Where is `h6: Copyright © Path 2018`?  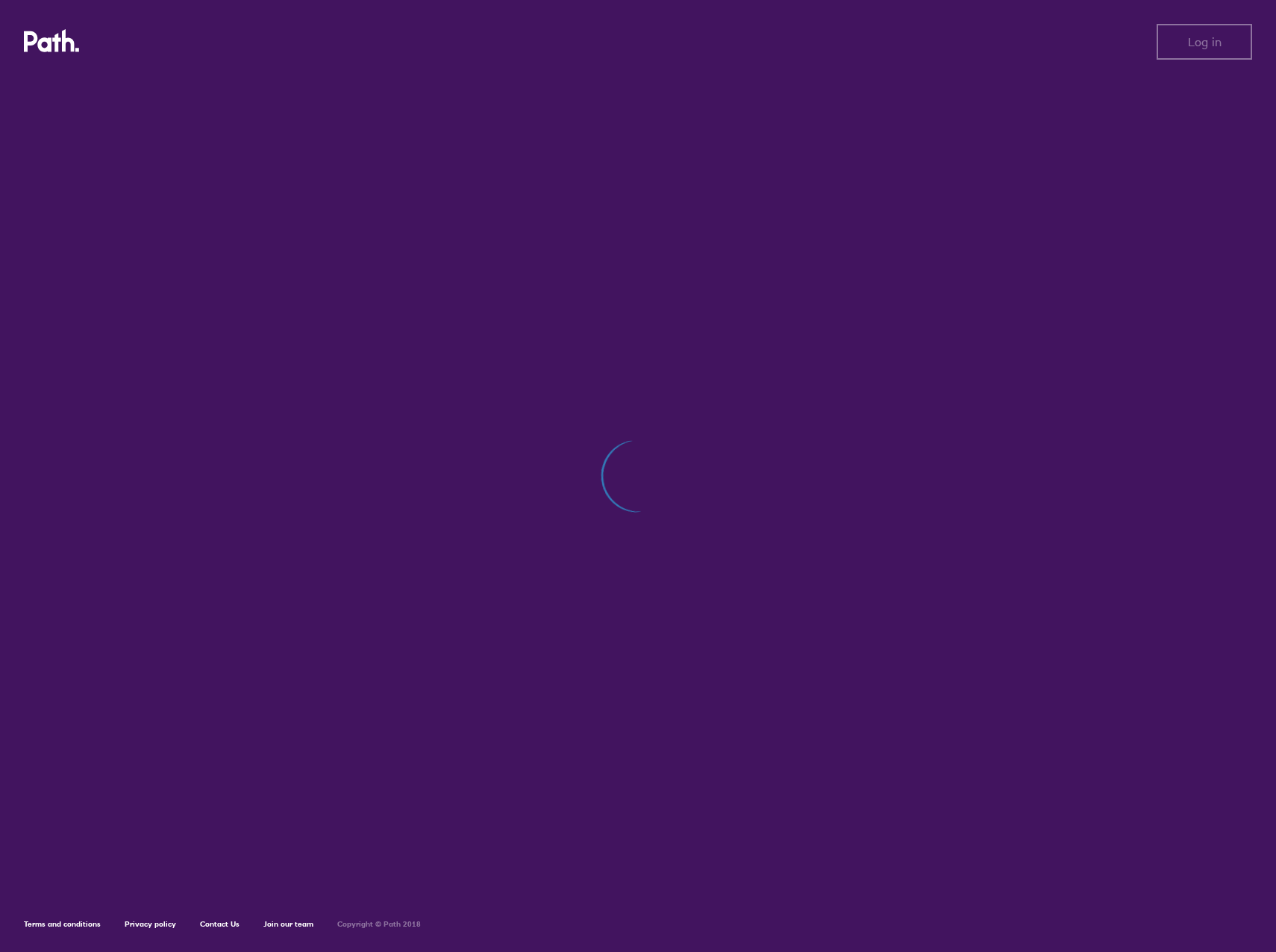 h6: Copyright © Path 2018 is located at coordinates (379, 925).